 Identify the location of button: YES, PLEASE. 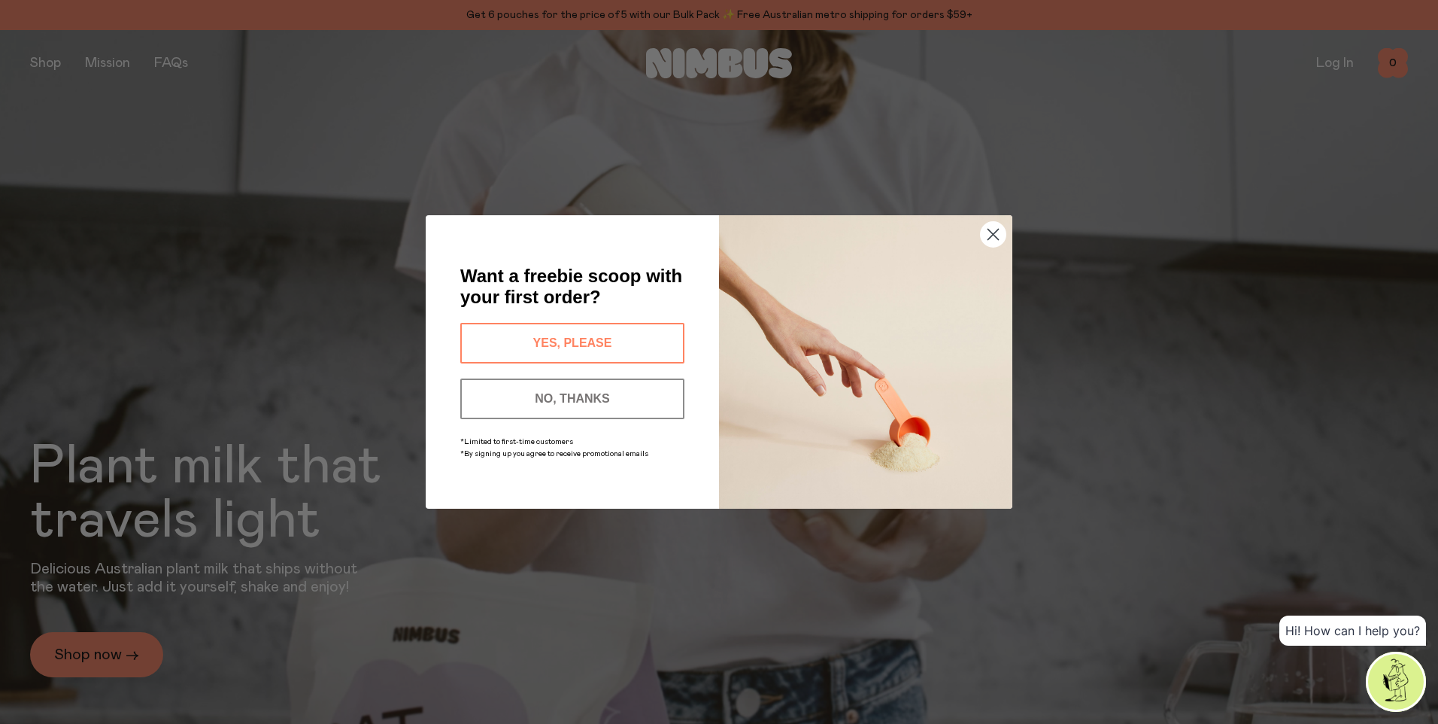
(573, 343).